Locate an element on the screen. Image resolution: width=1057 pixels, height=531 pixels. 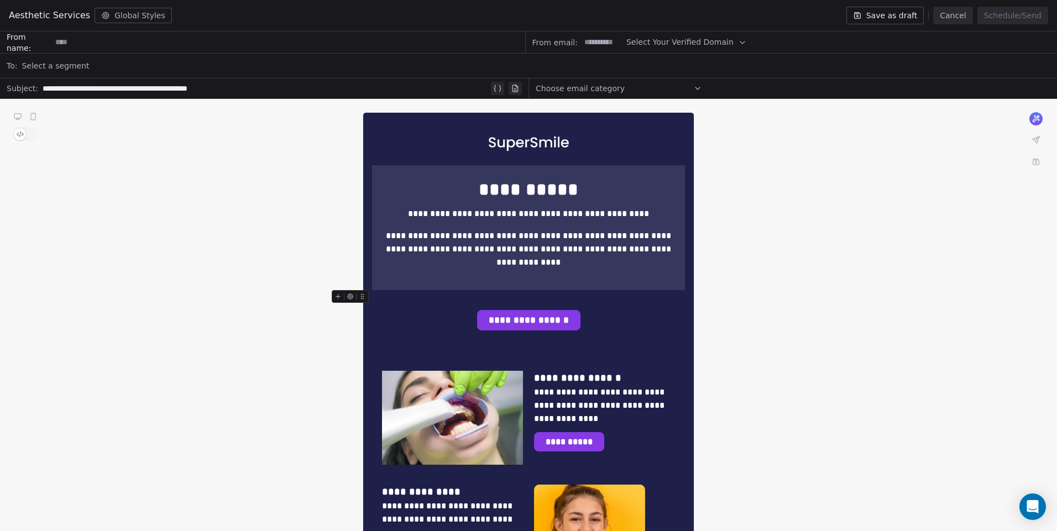
span: Subject: is located at coordinates (22, 90).